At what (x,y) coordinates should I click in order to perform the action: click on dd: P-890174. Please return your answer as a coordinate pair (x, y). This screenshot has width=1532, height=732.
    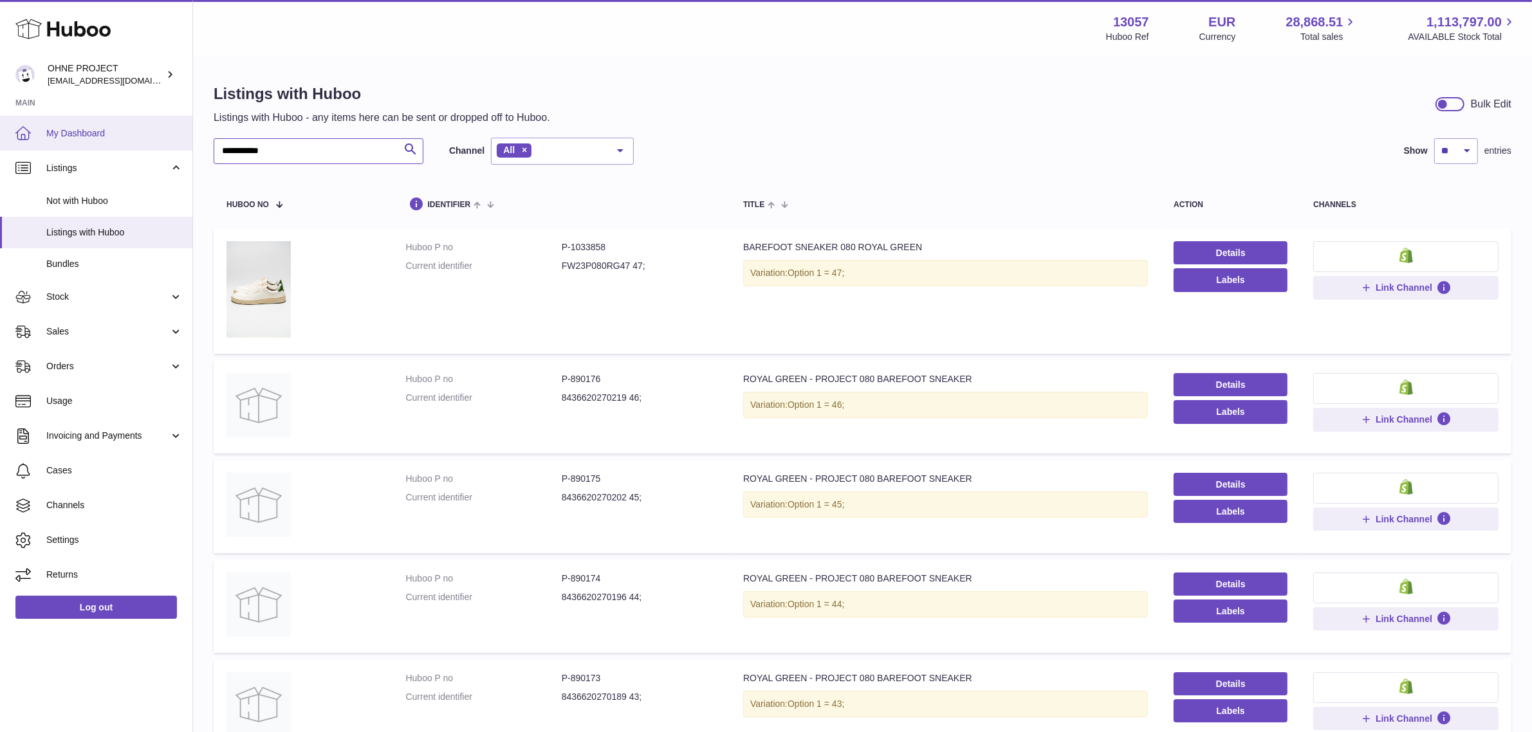
    Looking at the image, I should click on (640, 579).